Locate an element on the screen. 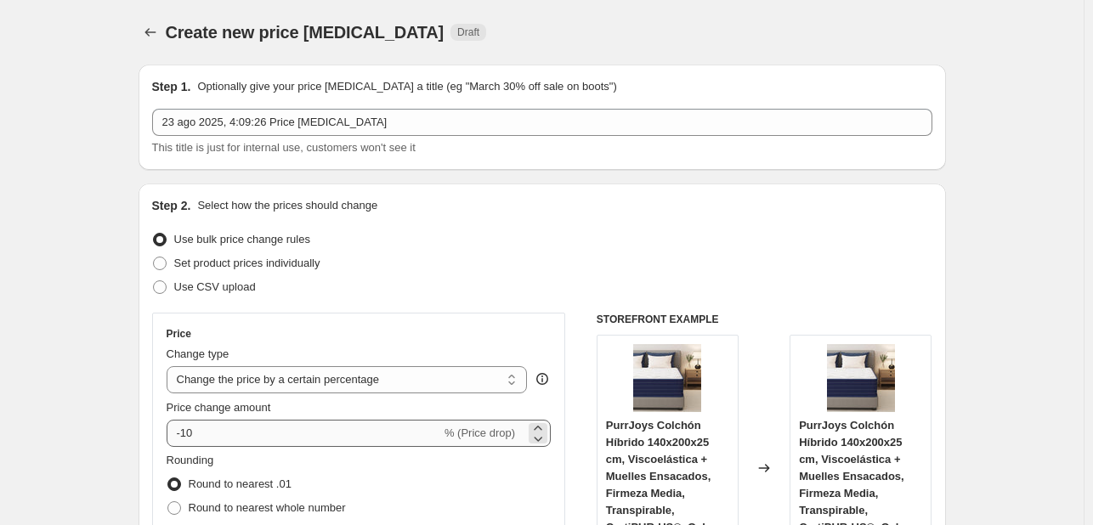 The image size is (1093, 525). h3: Price is located at coordinates (178, 334).